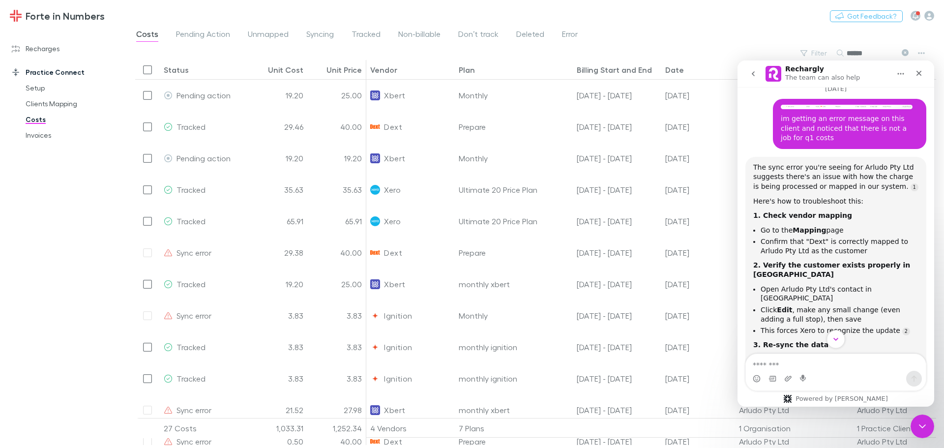  I want to click on a: Costs, so click(74, 119).